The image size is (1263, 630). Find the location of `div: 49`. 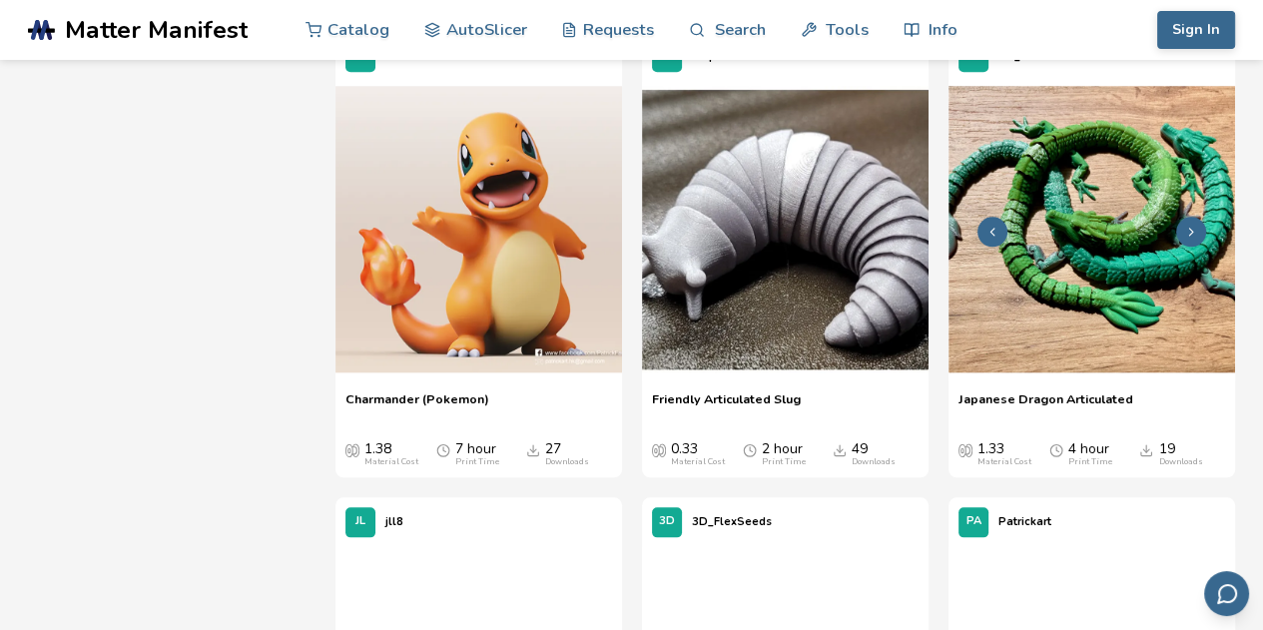

div: 49 is located at coordinates (874, 454).